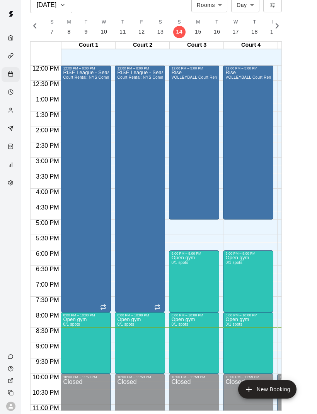 Image resolution: width=317 pixels, height=414 pixels. I want to click on div: Court 2, so click(143, 45).